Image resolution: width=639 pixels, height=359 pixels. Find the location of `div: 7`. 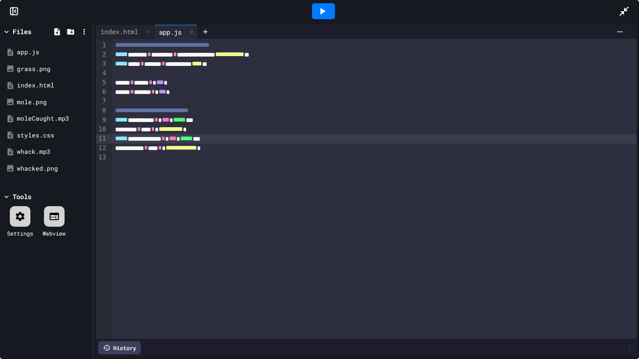

div: 7 is located at coordinates (101, 101).